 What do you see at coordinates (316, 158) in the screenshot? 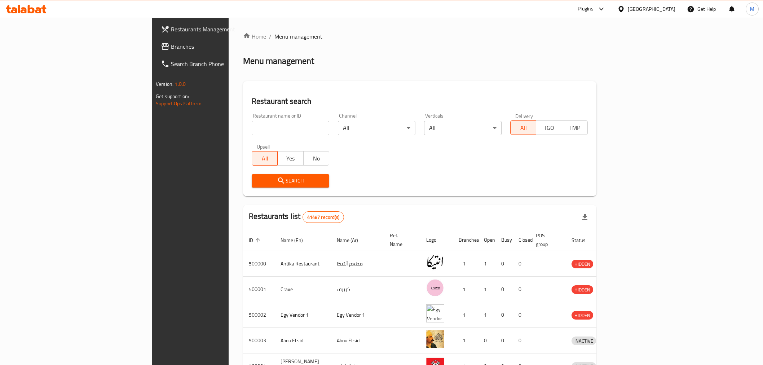
I see `span: No` at bounding box center [316, 158].